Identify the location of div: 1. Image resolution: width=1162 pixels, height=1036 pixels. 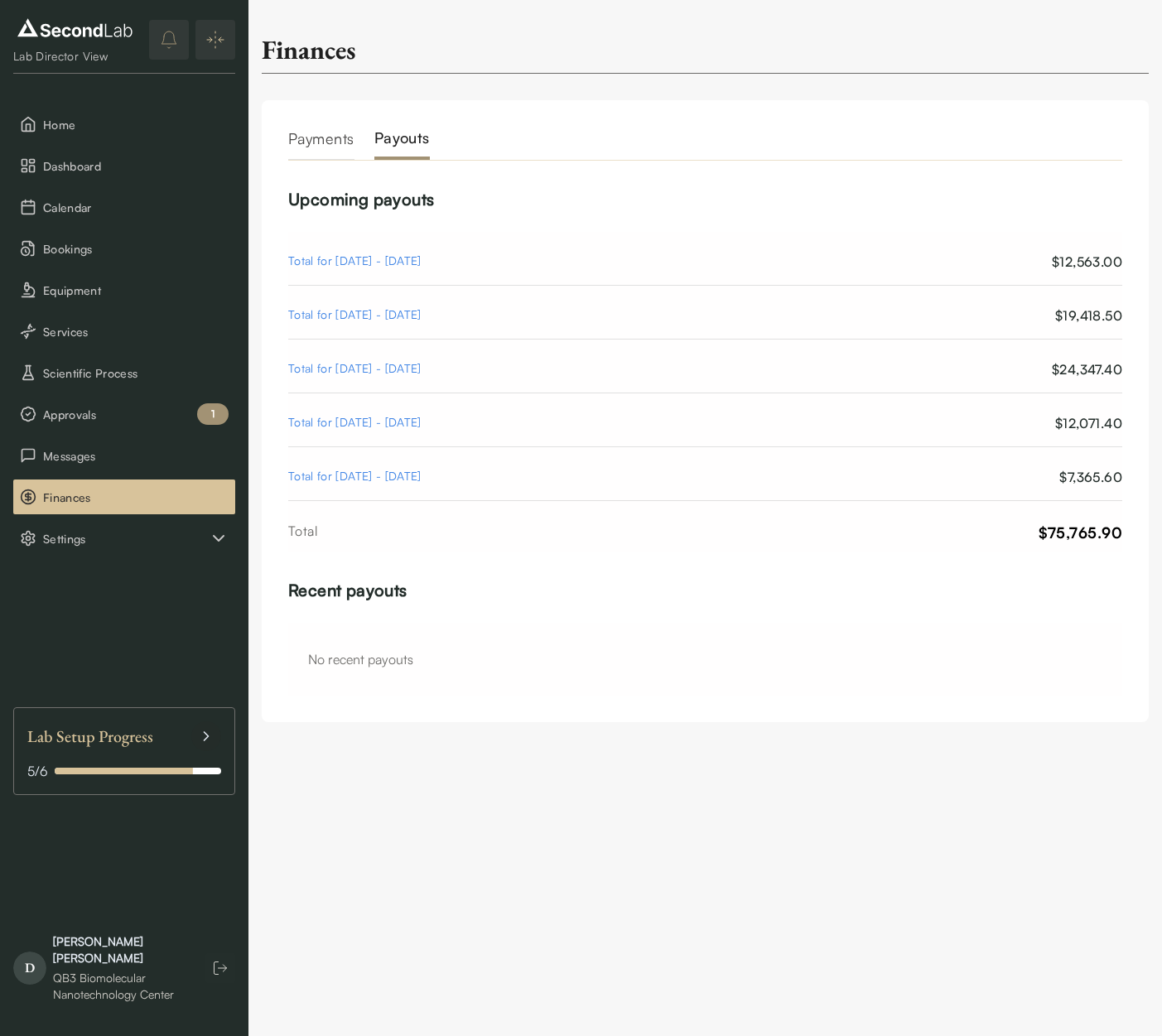
(212, 415).